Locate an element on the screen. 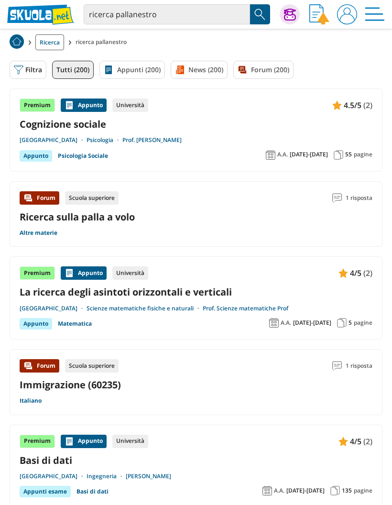  a: Ricerca is located at coordinates (50, 42).